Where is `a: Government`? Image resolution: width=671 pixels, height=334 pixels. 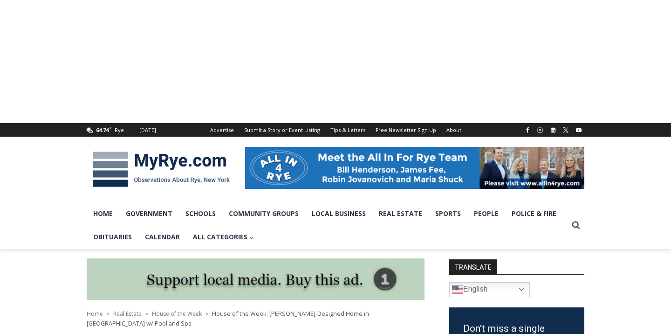
a: Government is located at coordinates (149, 213).